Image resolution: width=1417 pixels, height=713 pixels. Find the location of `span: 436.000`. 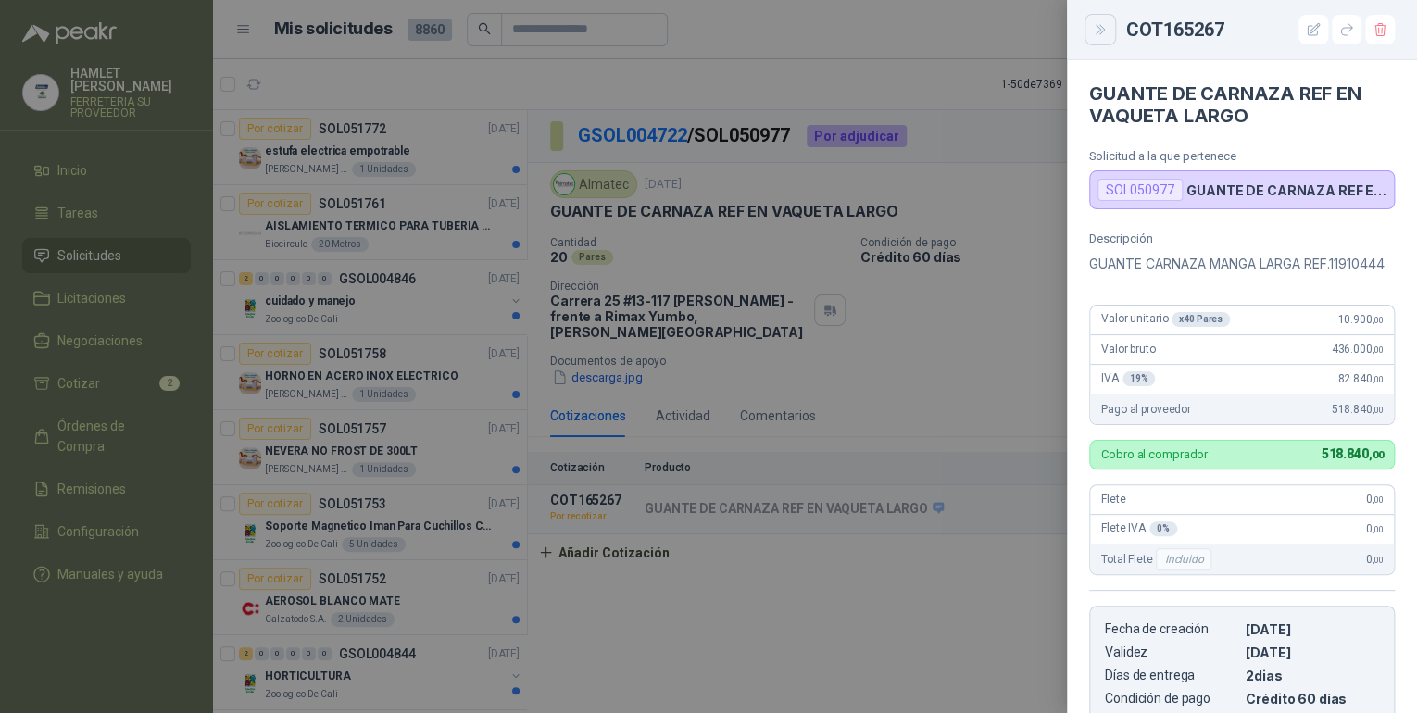

span: 436.000 is located at coordinates (1357, 349).